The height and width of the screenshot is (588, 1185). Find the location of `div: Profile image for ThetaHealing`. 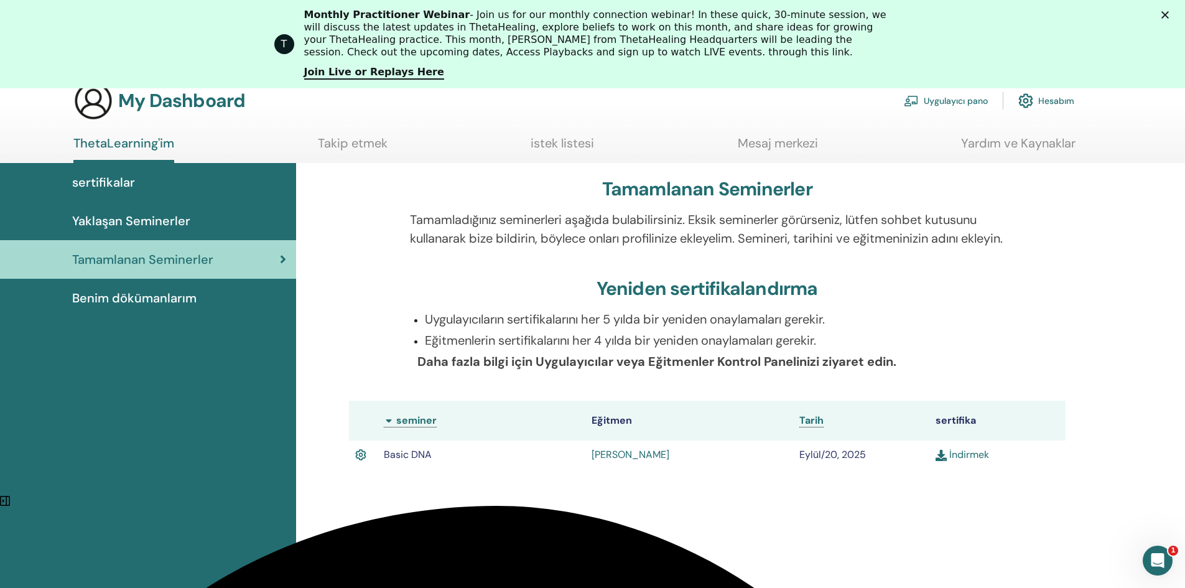

div: Profile image for ThetaHealing is located at coordinates (284, 44).